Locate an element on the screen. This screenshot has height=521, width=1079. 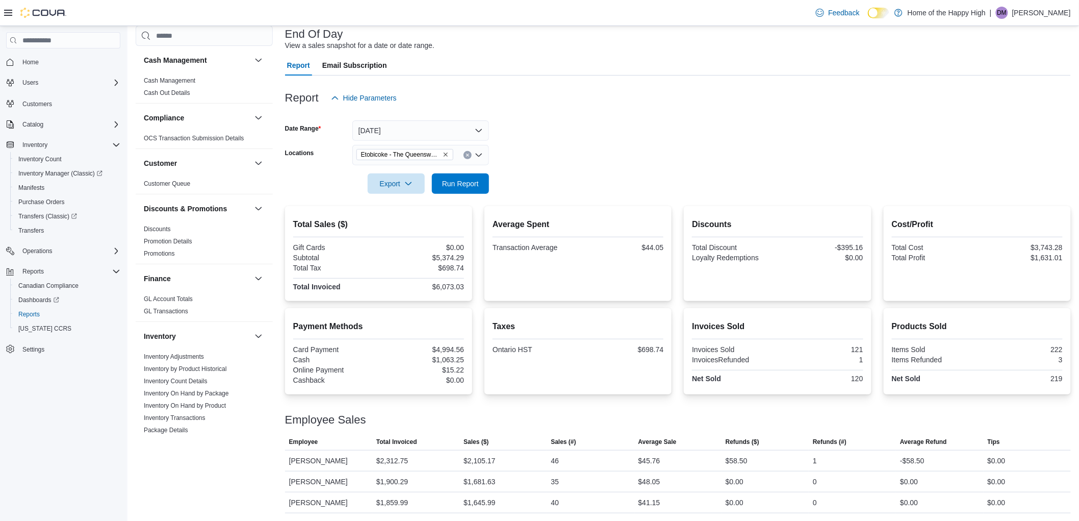
div: Transaction Average is located at coordinates (535, 247).